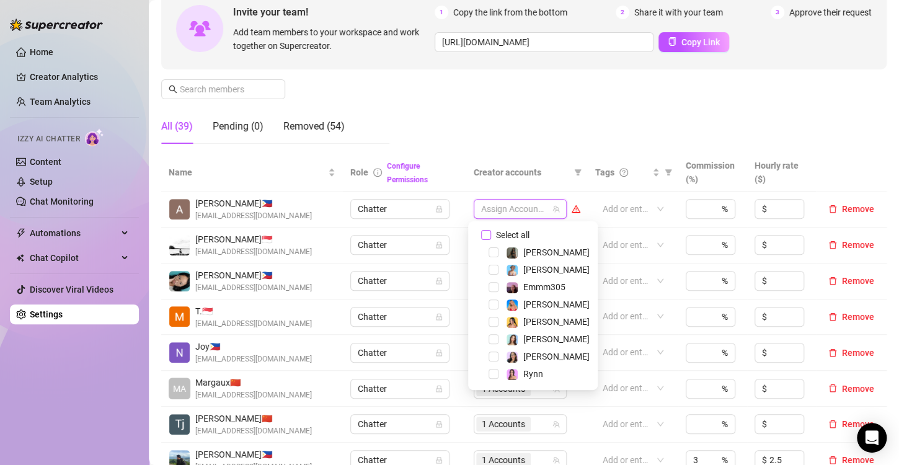  What do you see at coordinates (407, 173) in the screenshot?
I see `a: Configure Permissions` at bounding box center [407, 173].